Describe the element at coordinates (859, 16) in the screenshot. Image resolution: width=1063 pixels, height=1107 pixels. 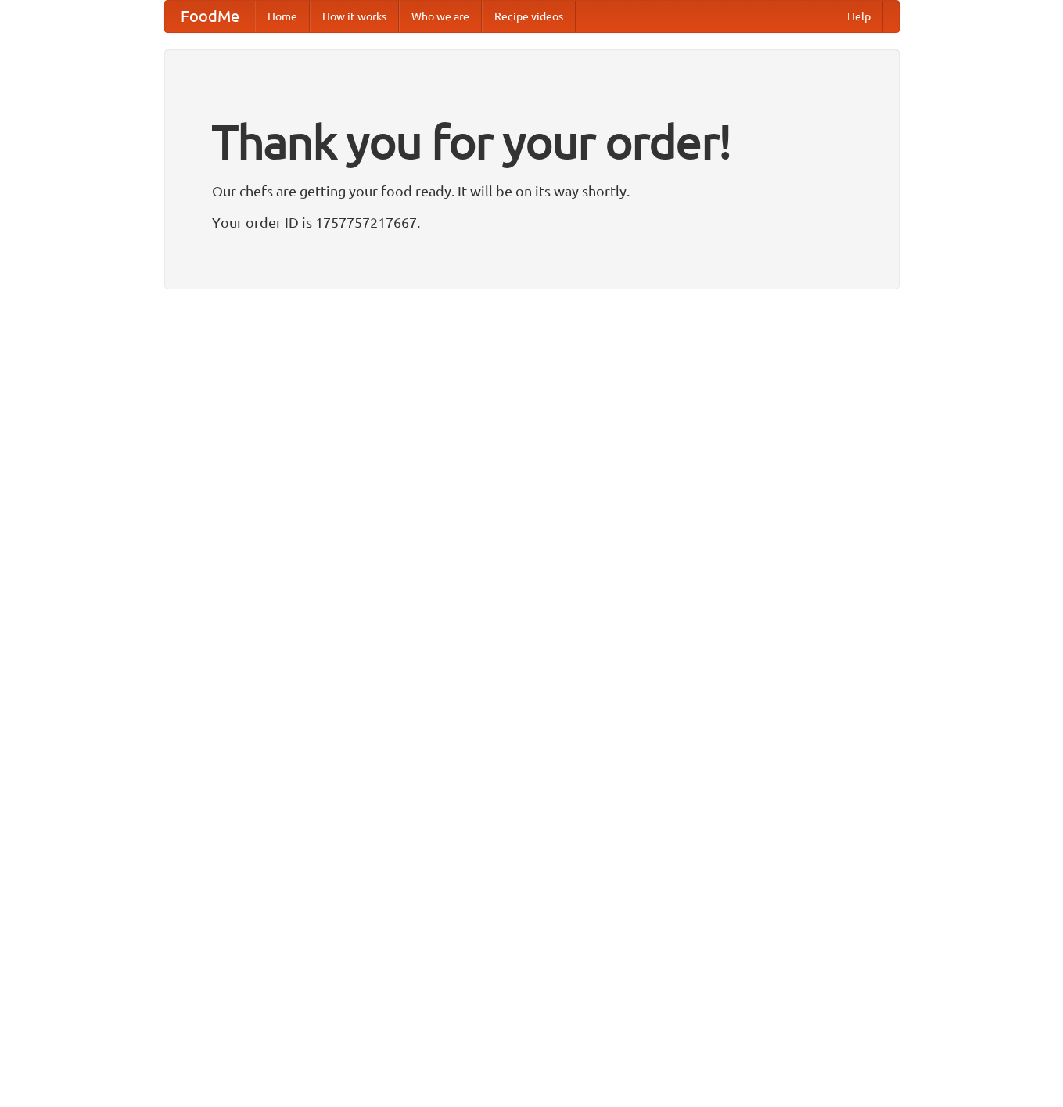
I see `a: Help` at that location.